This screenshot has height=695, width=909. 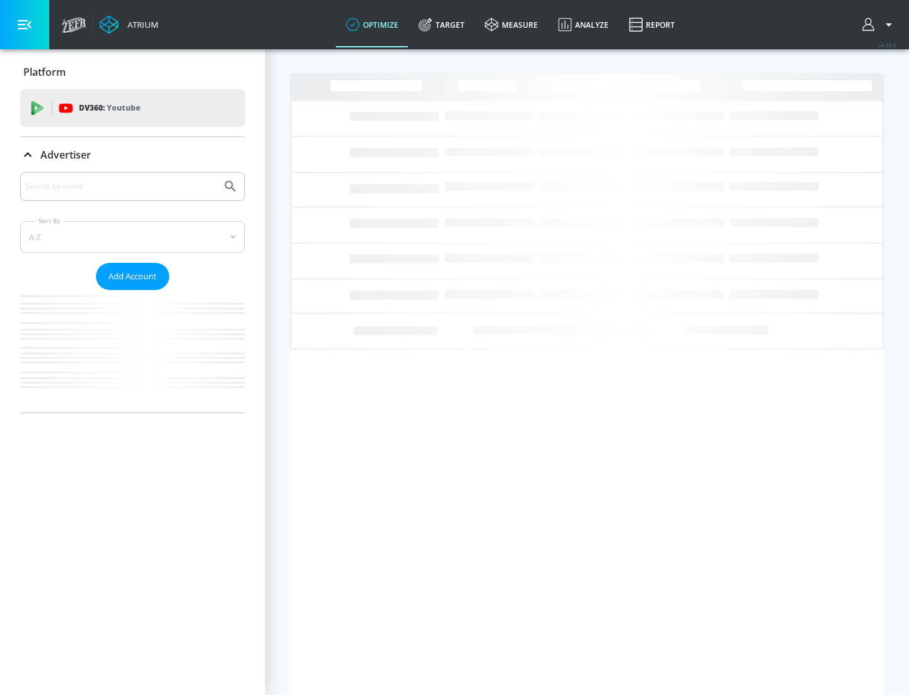 What do you see at coordinates (66, 155) in the screenshot?
I see `p: Advertiser` at bounding box center [66, 155].